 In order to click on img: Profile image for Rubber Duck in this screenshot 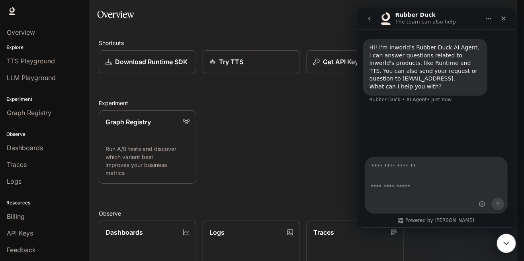, I will do `click(29, 11)`.